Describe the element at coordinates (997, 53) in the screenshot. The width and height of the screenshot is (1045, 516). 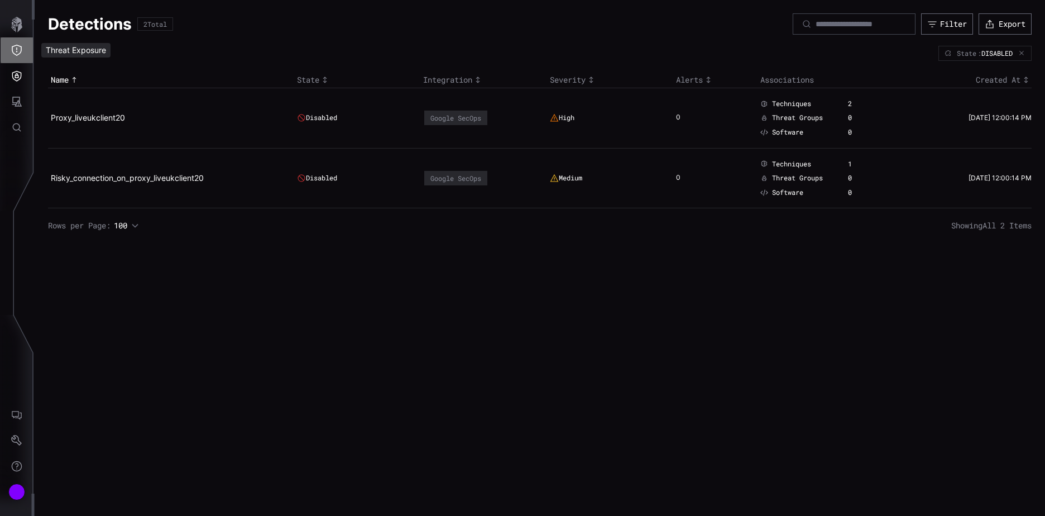
I see `span: DISABLED` at that location.